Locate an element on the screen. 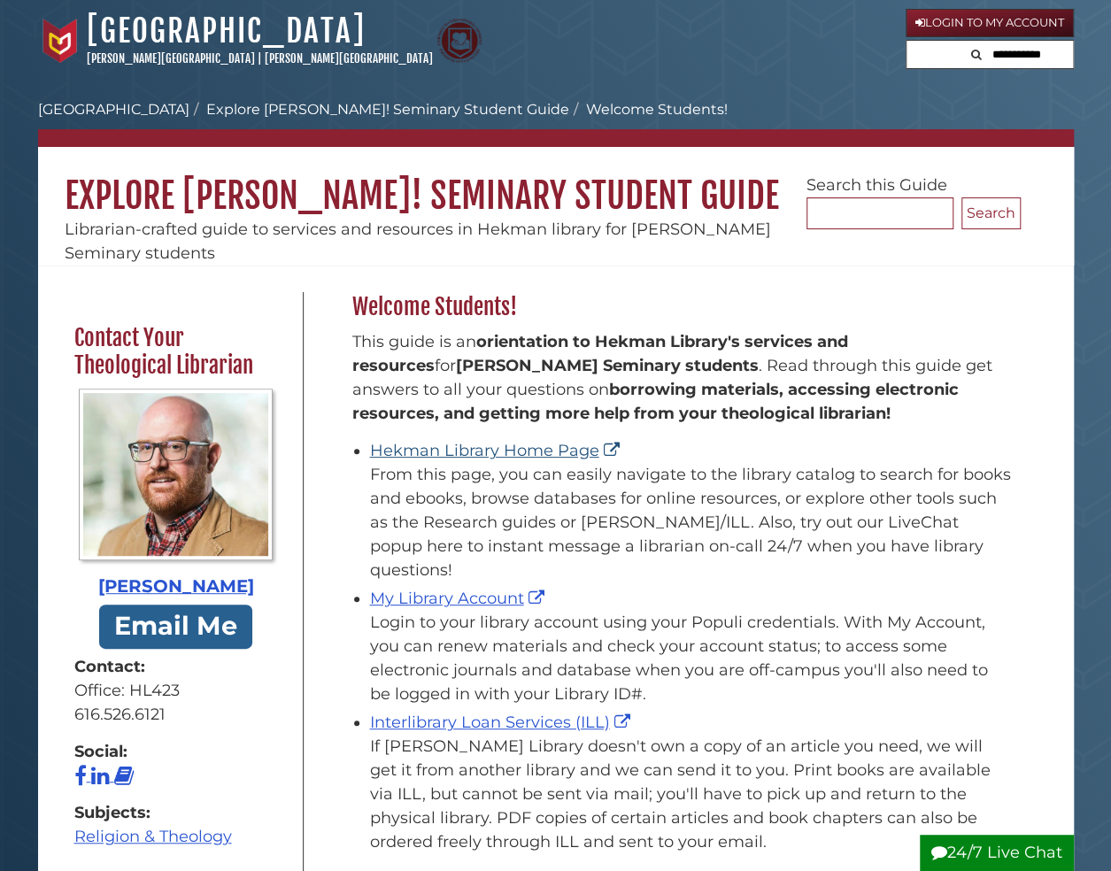 Image resolution: width=1111 pixels, height=871 pixels. strong: orientation to Hekman Library's services and resources is located at coordinates (600, 353).